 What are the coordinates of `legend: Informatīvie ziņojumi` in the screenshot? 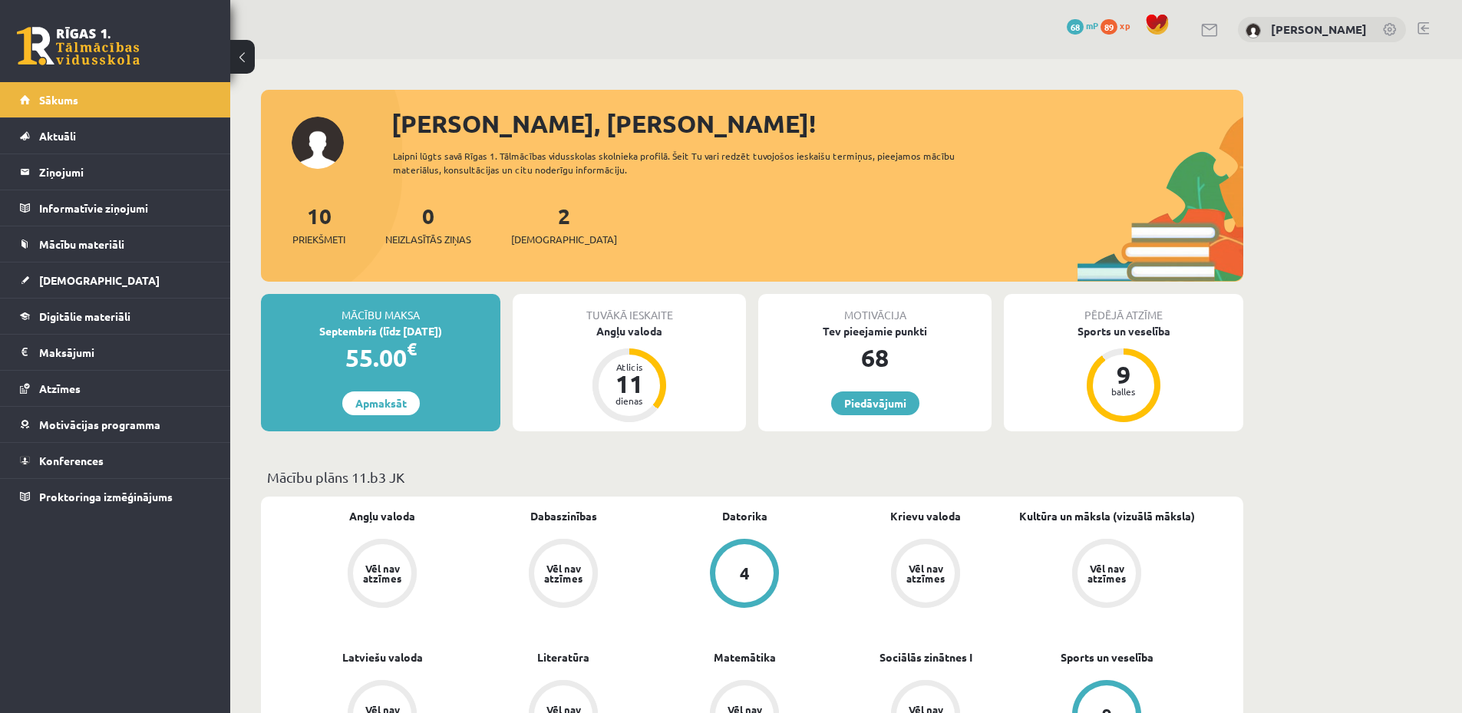 It's located at (125, 208).